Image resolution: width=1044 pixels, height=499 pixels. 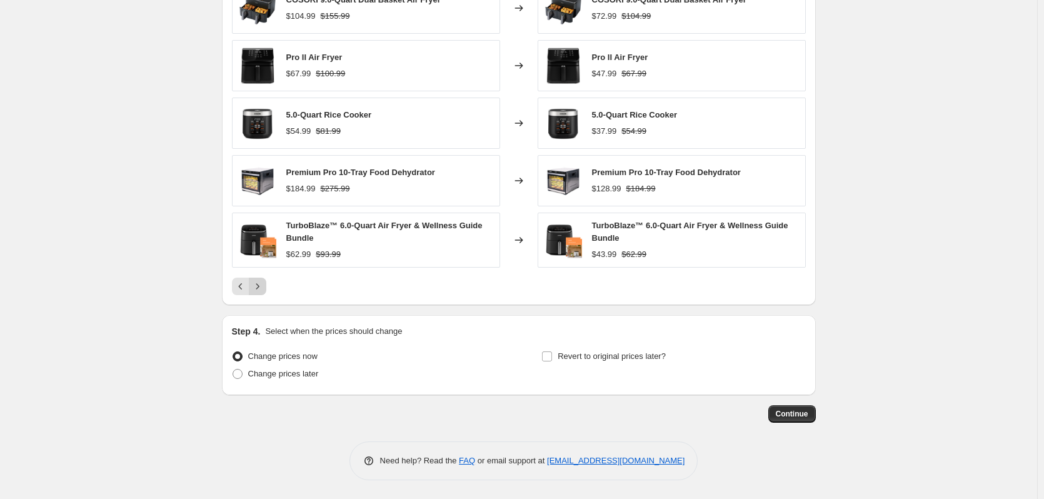 What do you see at coordinates (301, 189) in the screenshot?
I see `div: $184.99` at bounding box center [301, 189].